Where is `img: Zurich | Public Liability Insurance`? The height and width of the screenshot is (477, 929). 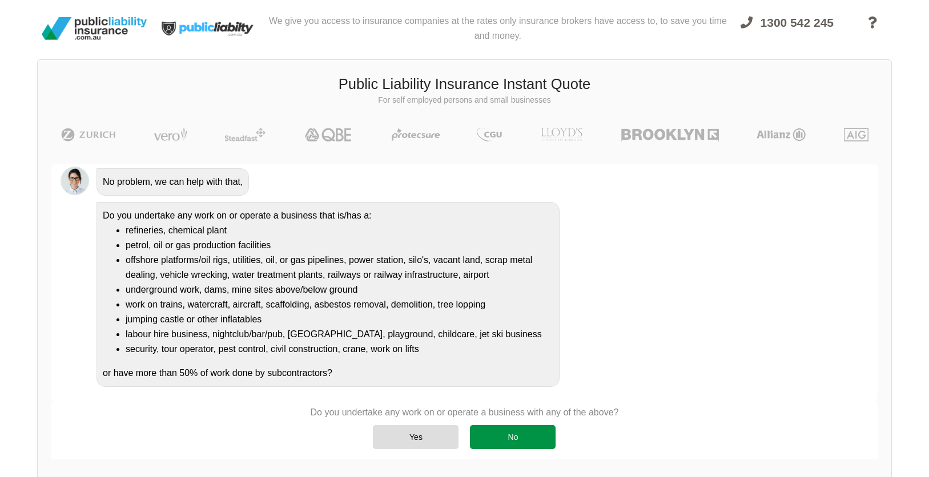
img: Zurich | Public Liability Insurance is located at coordinates (88, 135).